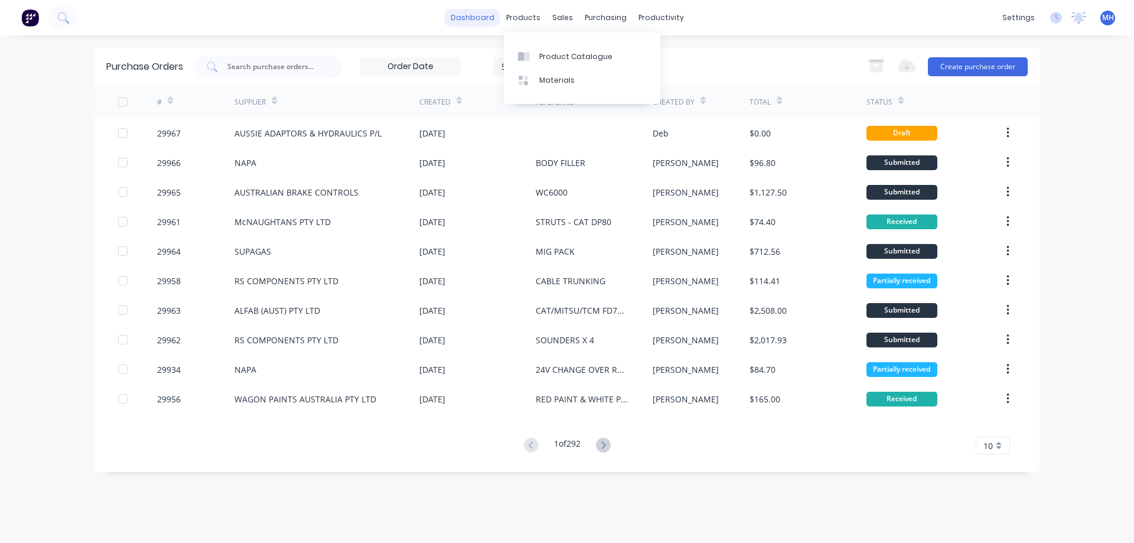  Describe the element at coordinates (576, 57) in the screenshot. I see `div: Product Catalogue` at that location.